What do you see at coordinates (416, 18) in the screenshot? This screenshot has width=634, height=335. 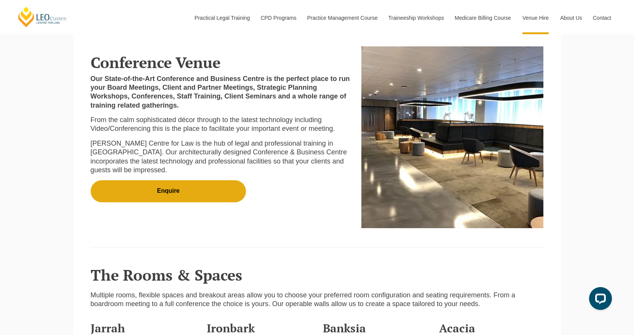 I see `a: Traineeship Workshops` at bounding box center [416, 18].